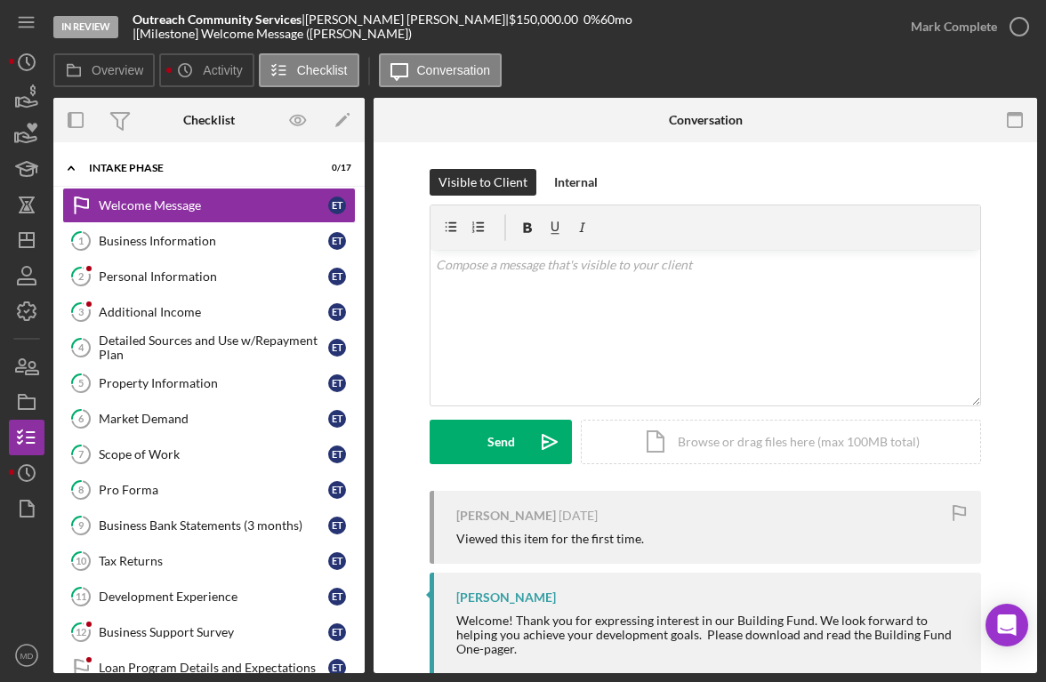 Image resolution: width=1046 pixels, height=682 pixels. What do you see at coordinates (213, 668) in the screenshot?
I see `div: Loan Program Details and Expectations` at bounding box center [213, 668].